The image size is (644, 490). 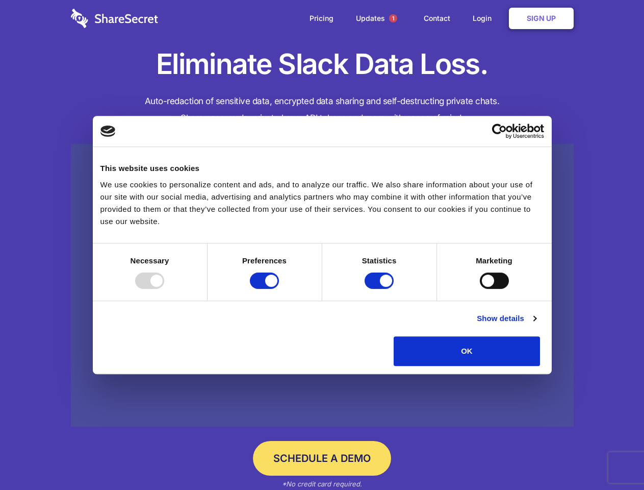 I want to click on img: logo, so click(x=108, y=131).